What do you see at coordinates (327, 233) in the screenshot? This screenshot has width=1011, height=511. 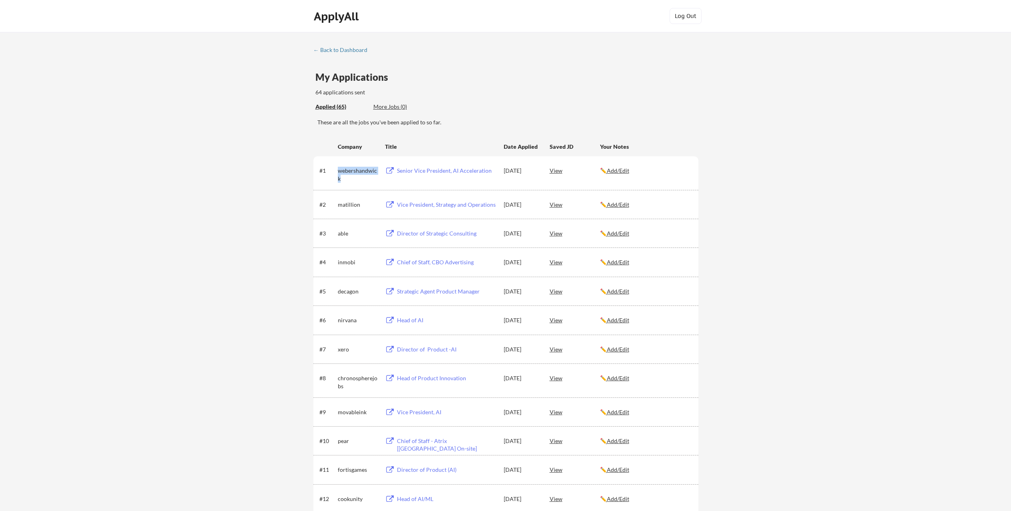 I see `div: #3` at bounding box center [327, 233].